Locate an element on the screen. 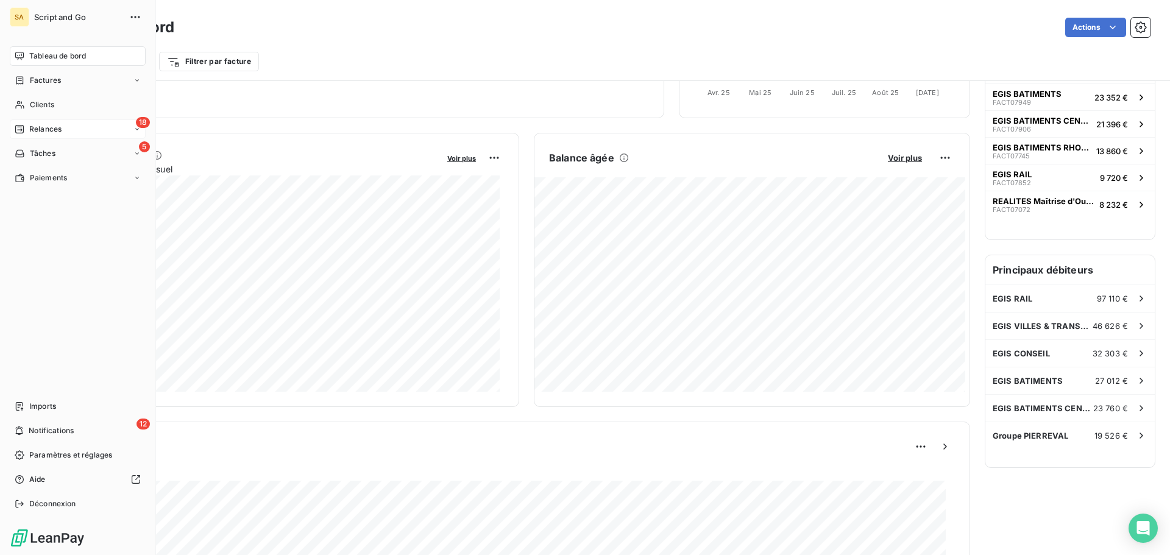  button: EGIS BATIMENTS RHONE ALPESFACT0774513 860 € is located at coordinates (1070, 151).